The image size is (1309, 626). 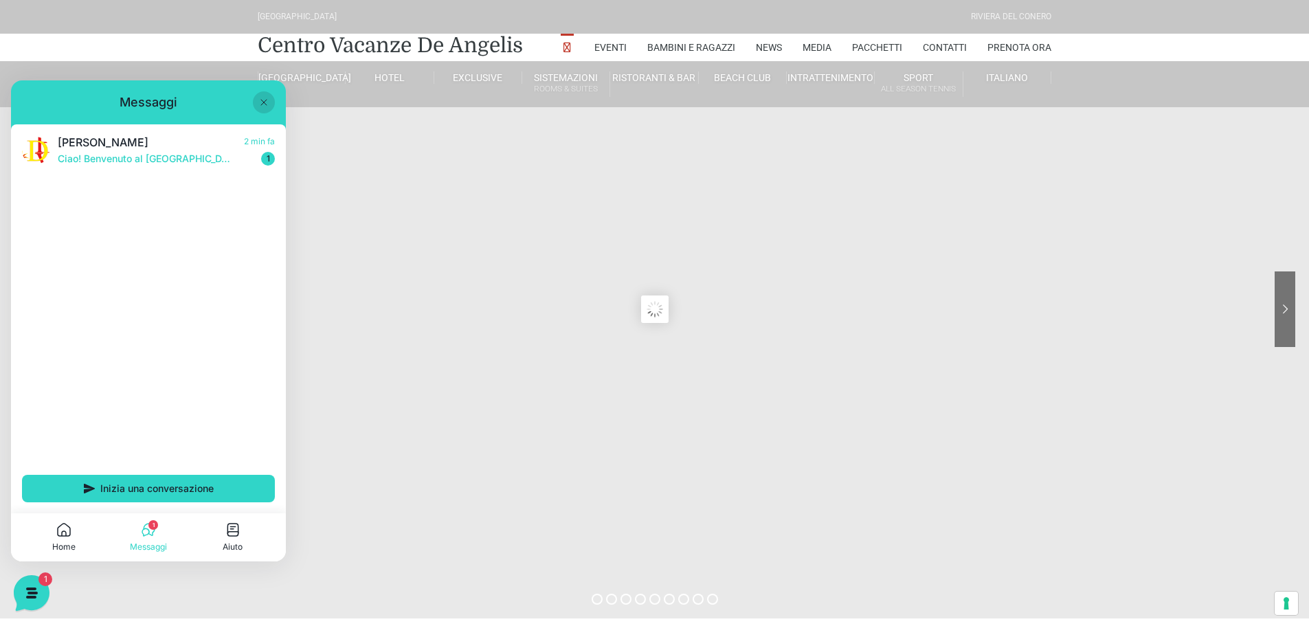 I want to click on span: Inizia una conversazione, so click(x=146, y=408).